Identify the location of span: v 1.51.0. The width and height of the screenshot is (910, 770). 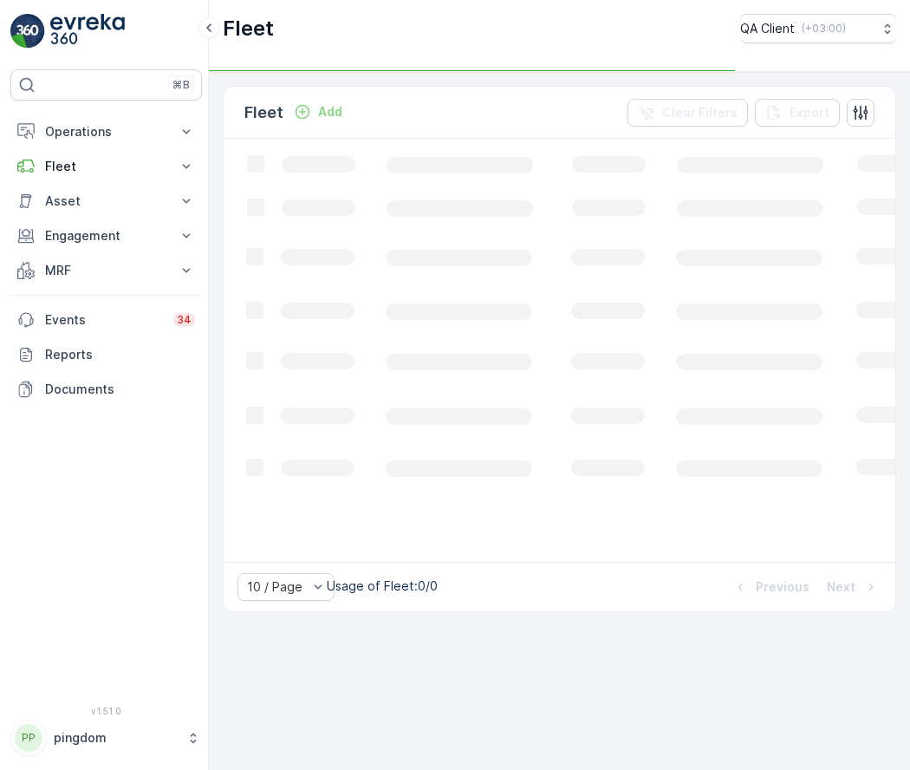
(106, 711).